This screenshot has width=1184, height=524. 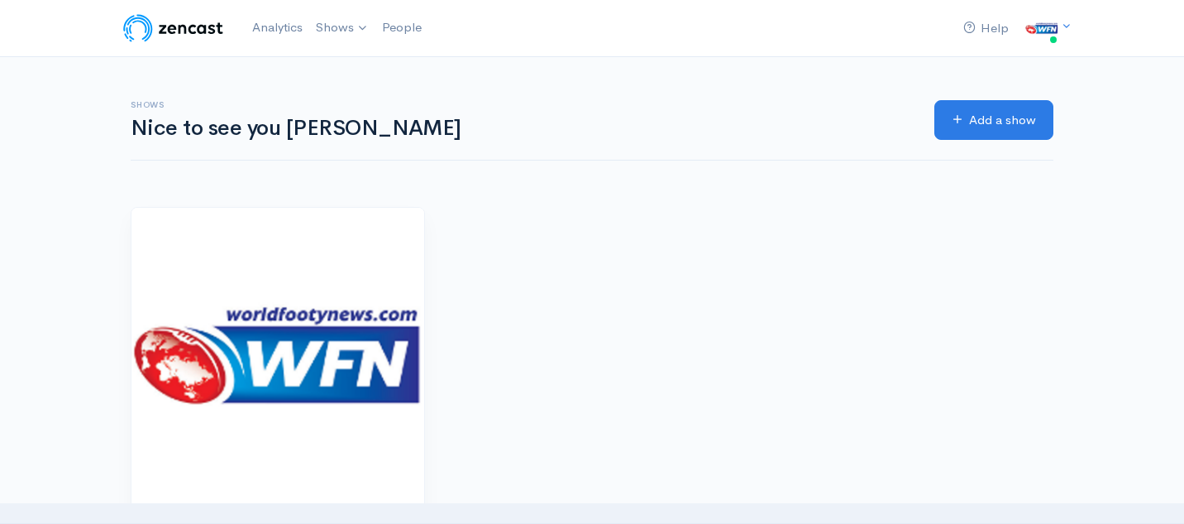 What do you see at coordinates (523, 104) in the screenshot?
I see `h6: Shows` at bounding box center [523, 104].